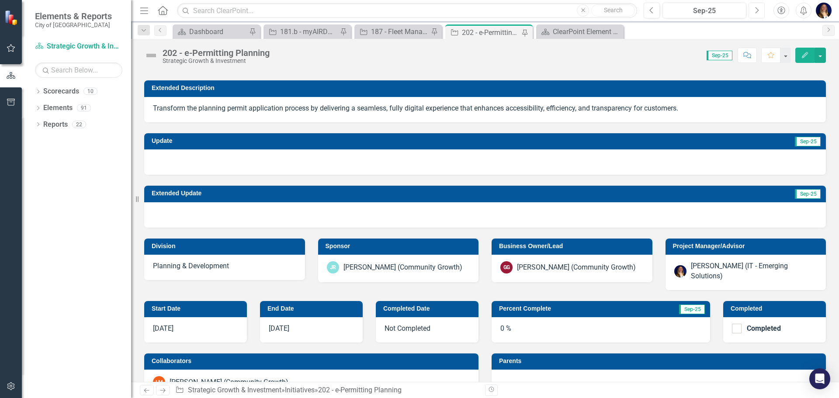 This screenshot has height=398, width=839. What do you see at coordinates (573, 246) in the screenshot?
I see `h3: Business Owner/Lead` at bounding box center [573, 246].